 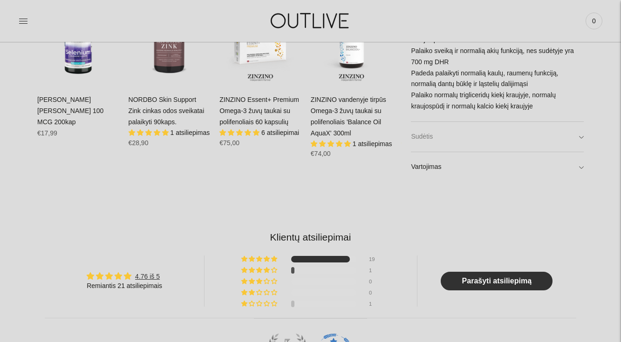 What do you see at coordinates (147, 277) in the screenshot?
I see `a: 4.76 iš 5` at bounding box center [147, 277].